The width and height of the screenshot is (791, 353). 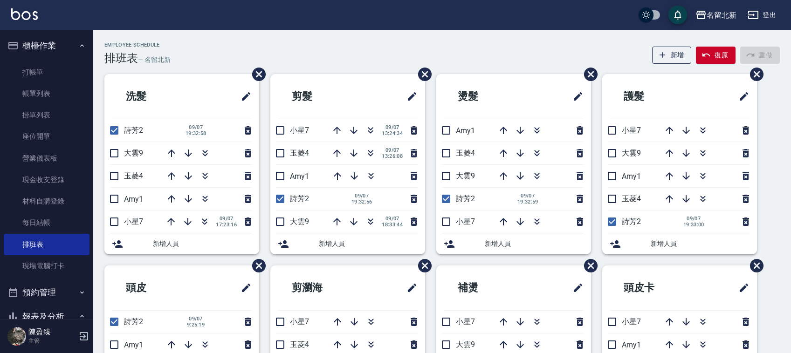 I want to click on button: 櫃檯作業, so click(x=47, y=46).